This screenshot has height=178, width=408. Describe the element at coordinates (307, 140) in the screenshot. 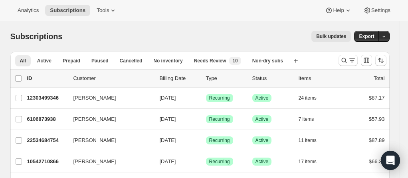

I see `span: 11 items` at that location.